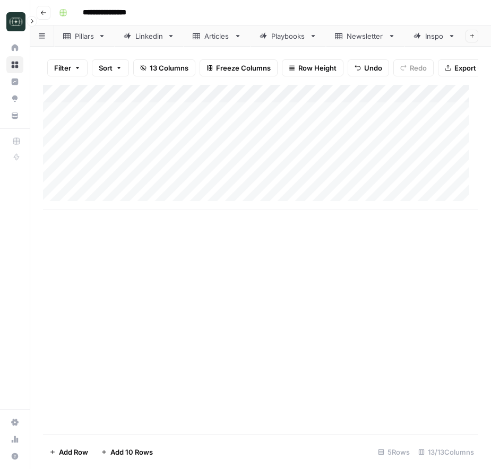 The height and width of the screenshot is (469, 491). I want to click on span: Undo, so click(373, 68).